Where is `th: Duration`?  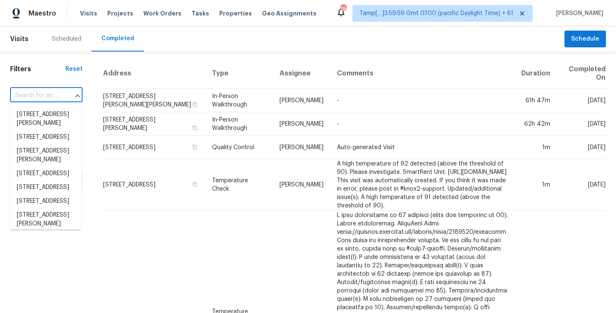 th: Duration is located at coordinates (536, 73).